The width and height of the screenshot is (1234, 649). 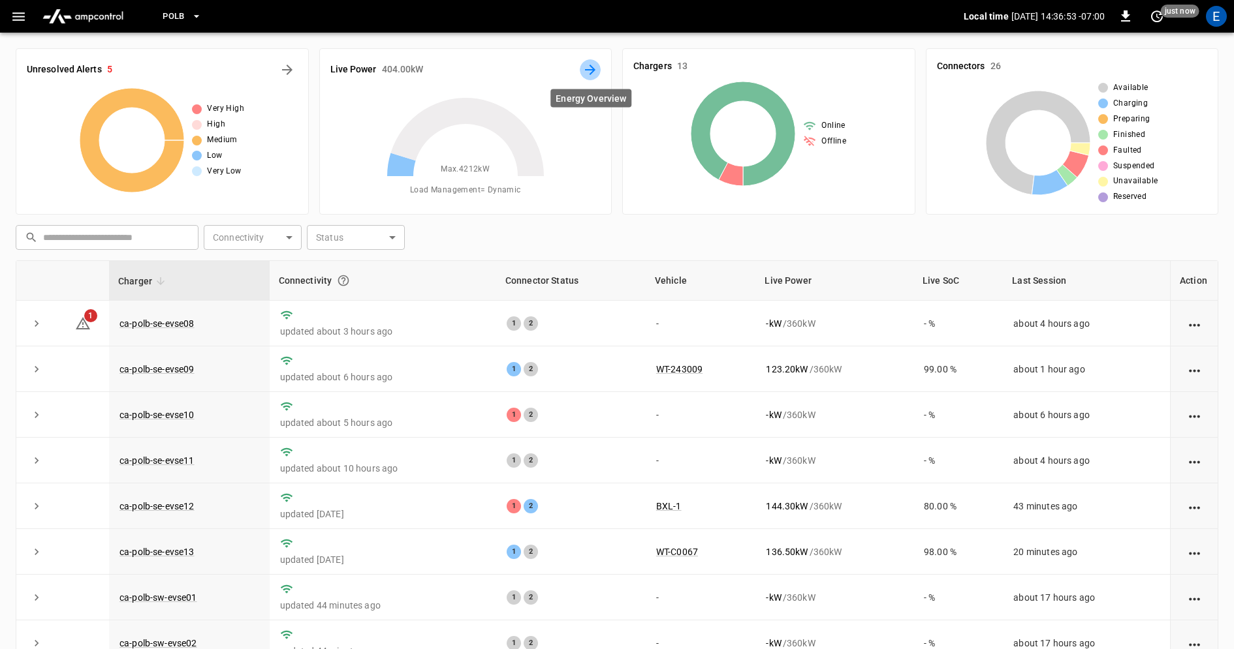 What do you see at coordinates (224, 172) in the screenshot?
I see `span: Very Low` at bounding box center [224, 172].